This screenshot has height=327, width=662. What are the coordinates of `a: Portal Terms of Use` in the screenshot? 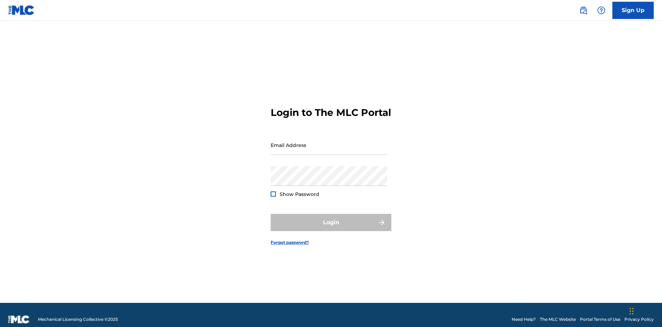 It's located at (600, 319).